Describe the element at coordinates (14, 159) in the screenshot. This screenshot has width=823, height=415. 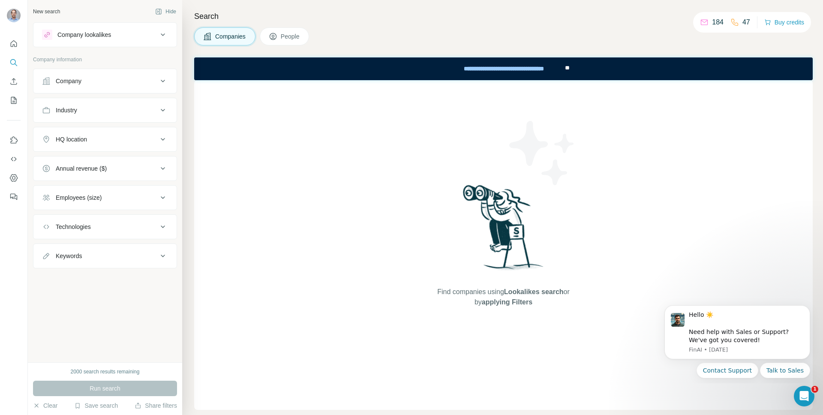
I see `button: Use Surfe API` at that location.